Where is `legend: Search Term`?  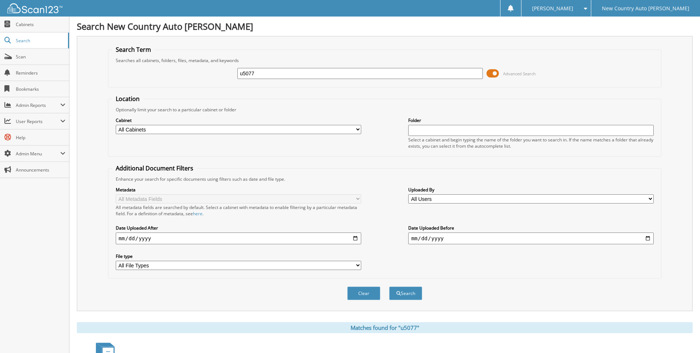 legend: Search Term is located at coordinates (133, 50).